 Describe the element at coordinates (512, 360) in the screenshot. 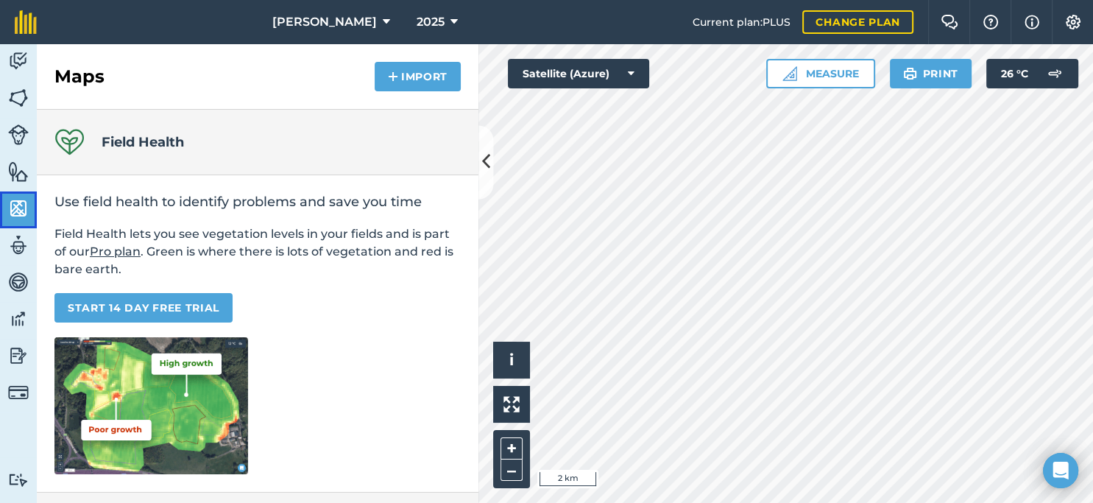

I see `button: i` at that location.